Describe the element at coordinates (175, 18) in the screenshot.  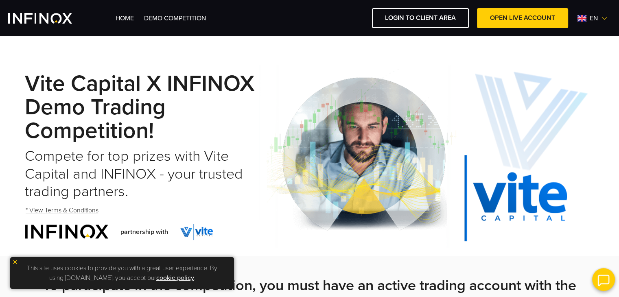
I see `a: Demo Competition` at that location.